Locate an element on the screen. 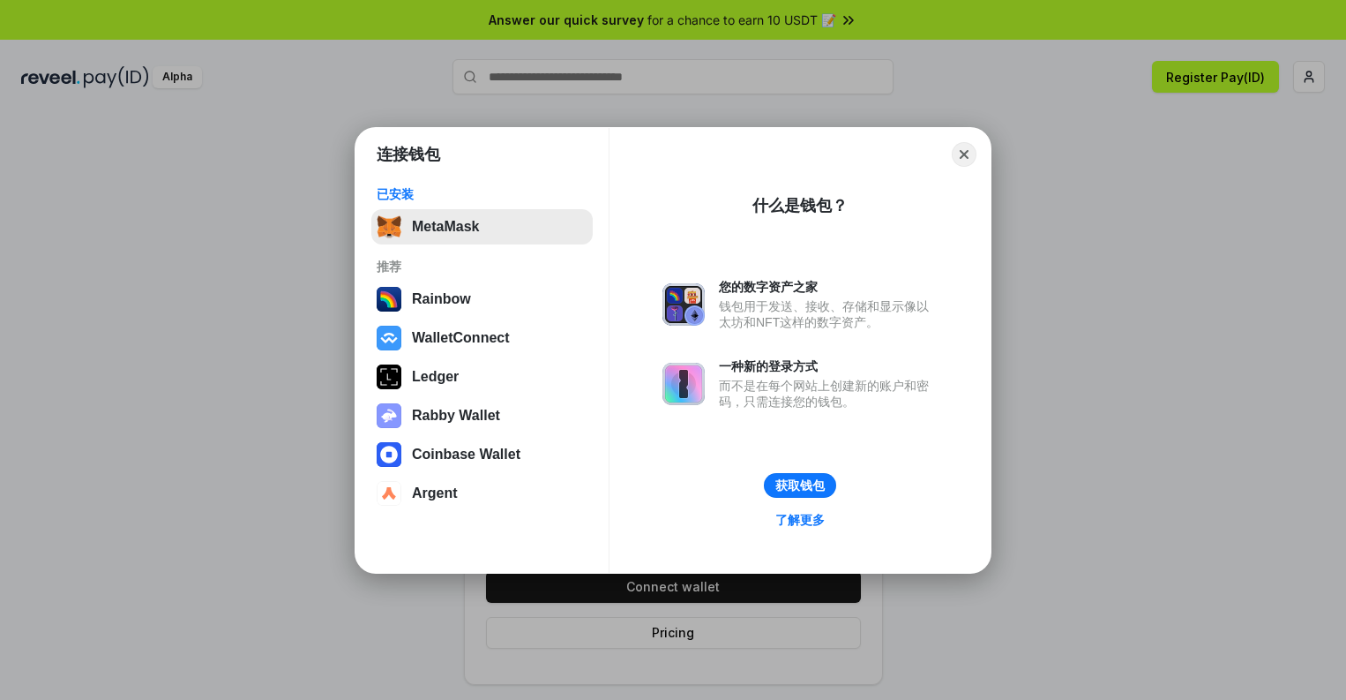  button: Argent is located at coordinates (482, 493).